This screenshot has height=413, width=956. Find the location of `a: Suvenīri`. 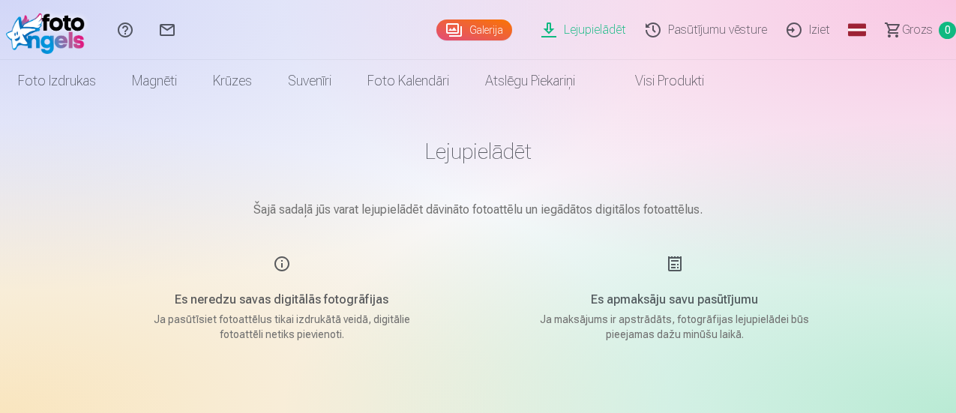

a: Suvenīri is located at coordinates (310, 81).